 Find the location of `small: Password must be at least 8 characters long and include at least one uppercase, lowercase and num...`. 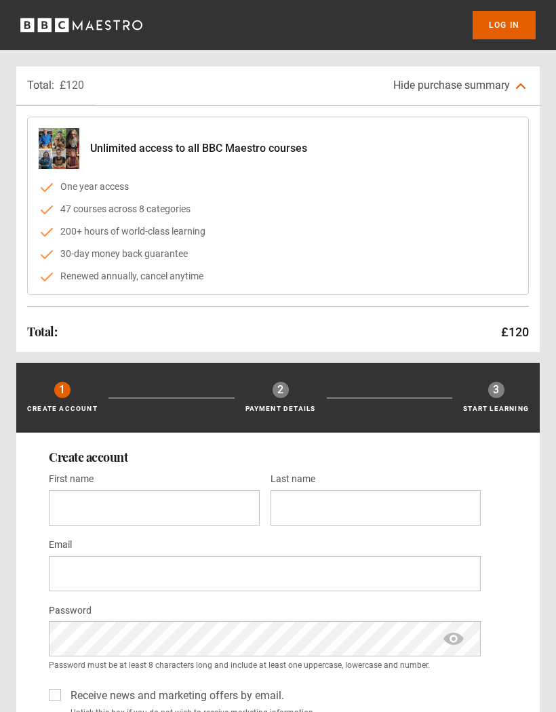

small: Password must be at least 8 characters long and include at least one uppercase, lowercase and num... is located at coordinates (265, 666).